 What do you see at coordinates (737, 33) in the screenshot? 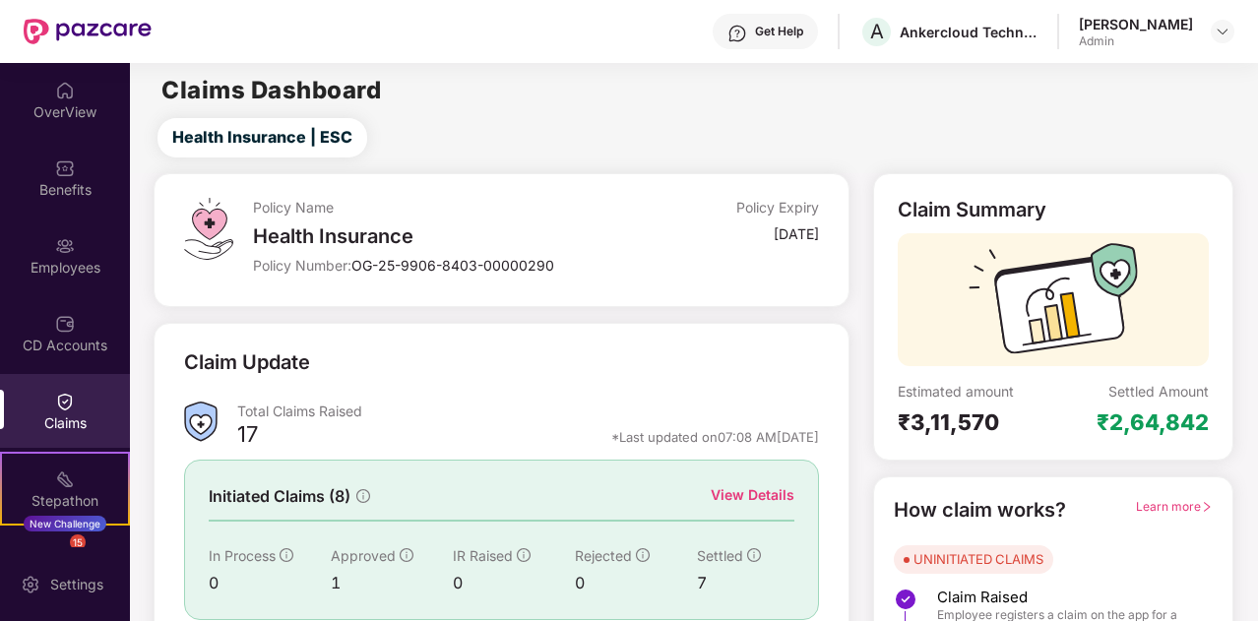
I see `img: svg+xml;base64,PHN2ZyBpZD0iSGVscC0zMngzMiIgeG1sbnM9Imh0dHA6Ly93d3cudzMub3JnLzIwMDAvc3ZnIiB3aWR0aD...` at bounding box center [737, 33].